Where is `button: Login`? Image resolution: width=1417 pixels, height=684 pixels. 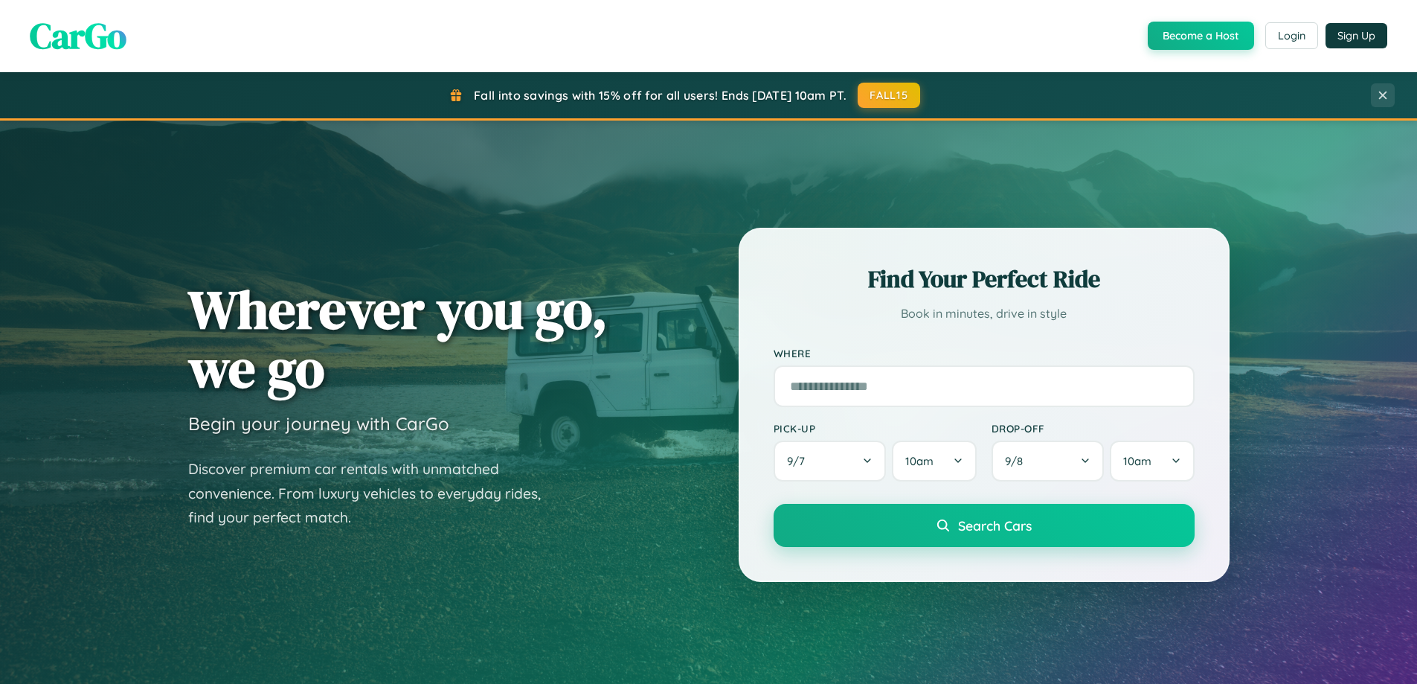
button: Login is located at coordinates (1292, 36).